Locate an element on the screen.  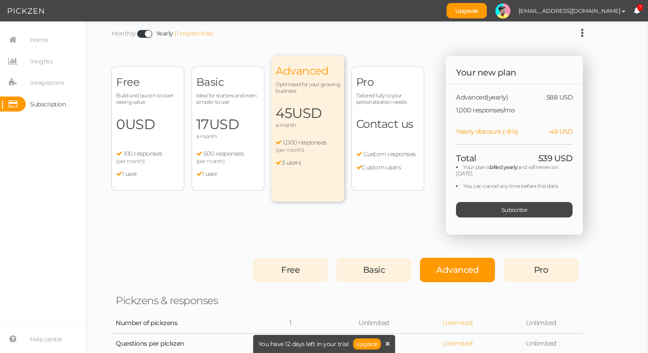
span: Custom responses is located at coordinates (390, 154).